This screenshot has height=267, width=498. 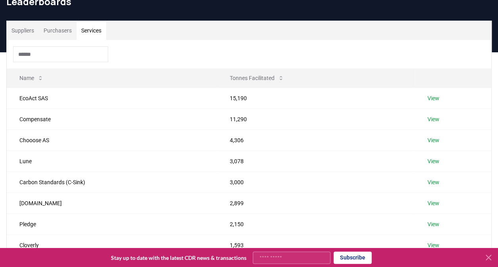 What do you see at coordinates (91, 31) in the screenshot?
I see `button: Services` at bounding box center [91, 31].